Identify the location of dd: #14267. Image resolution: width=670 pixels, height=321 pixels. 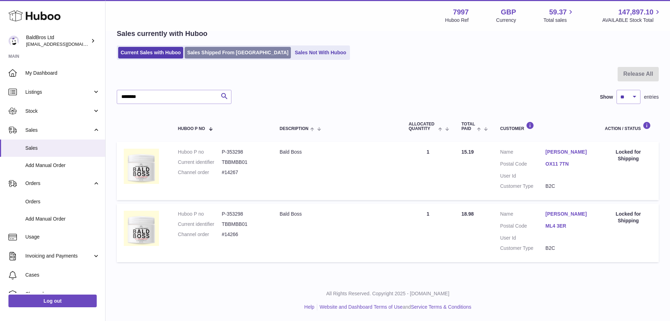
(244, 172).